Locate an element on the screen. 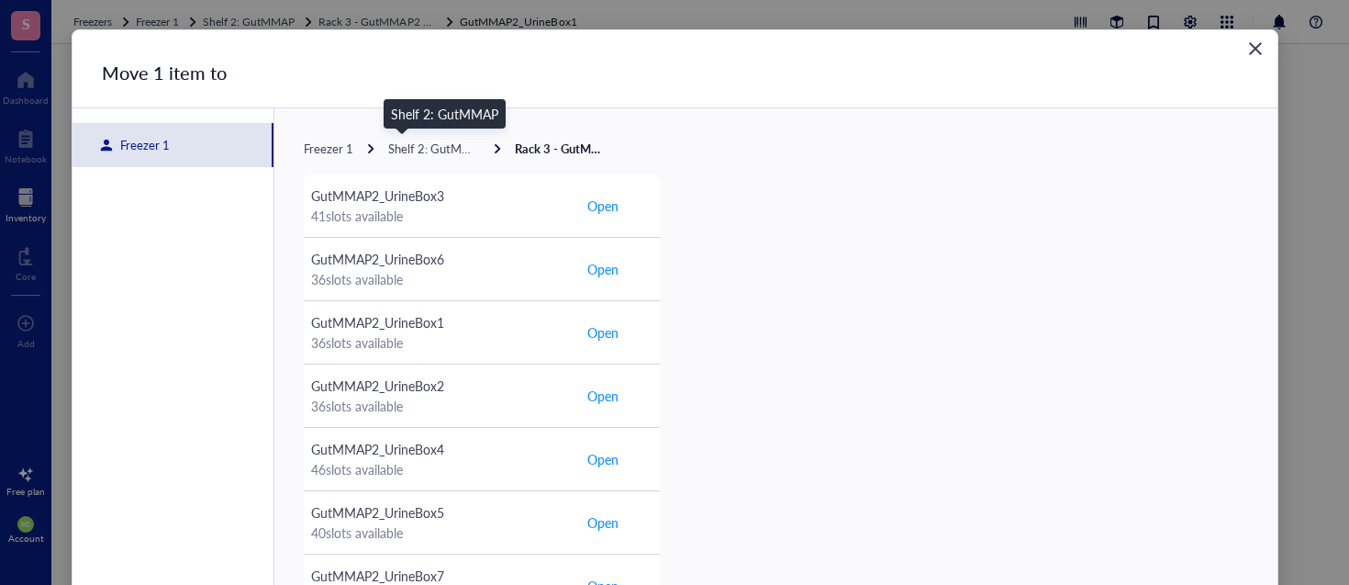 This screenshot has height=585, width=1349. span: Freezer 1 is located at coordinates (329, 148).